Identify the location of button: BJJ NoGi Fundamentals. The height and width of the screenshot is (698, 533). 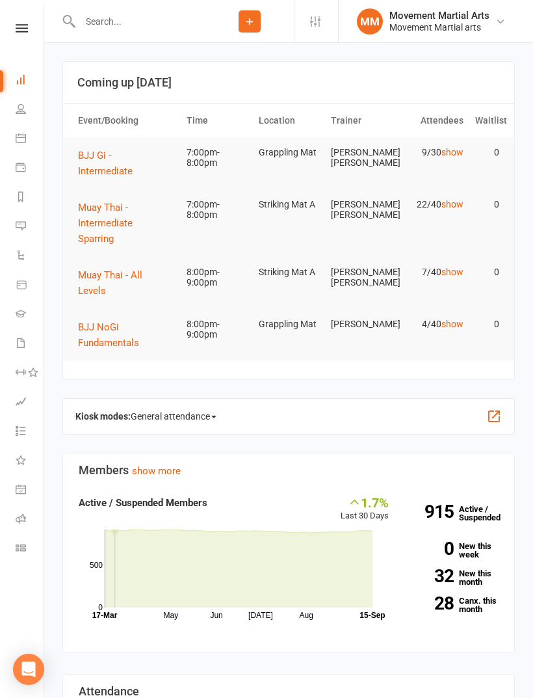
(126, 335).